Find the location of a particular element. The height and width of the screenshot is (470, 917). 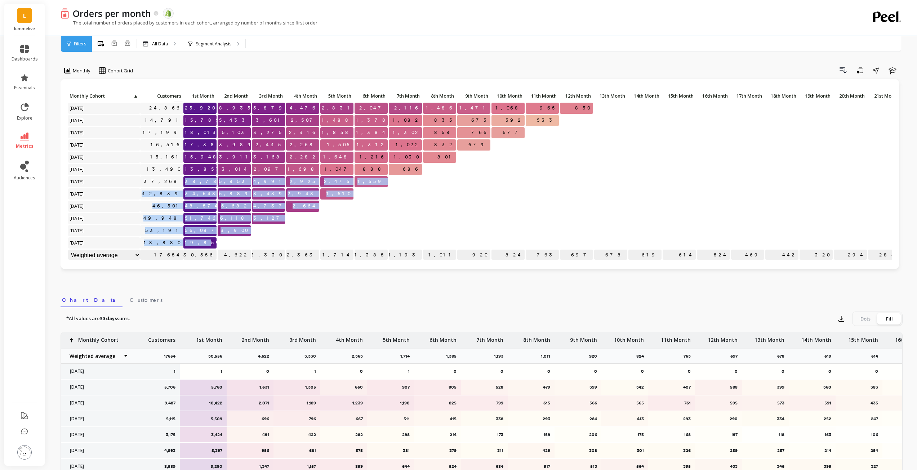

span: 2,475 is located at coordinates (338, 182).